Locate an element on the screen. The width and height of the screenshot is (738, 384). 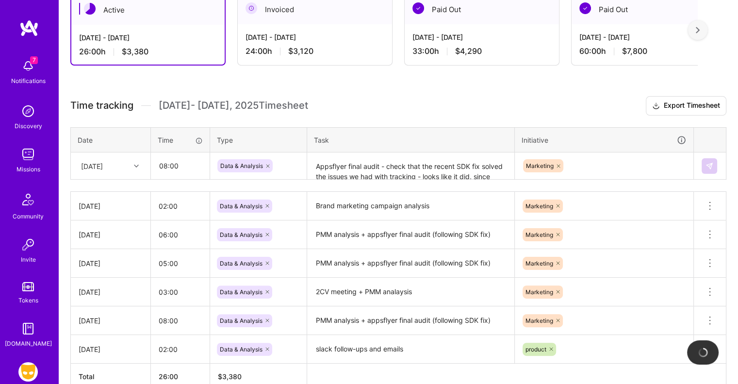
div: Notifications is located at coordinates (28, 81).